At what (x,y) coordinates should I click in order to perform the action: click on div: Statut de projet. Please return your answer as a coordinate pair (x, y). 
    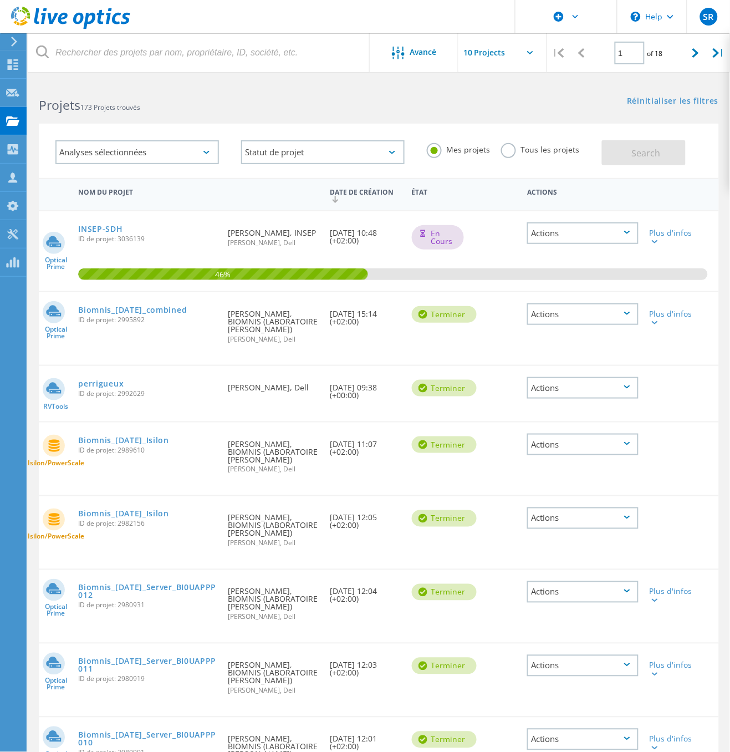
    Looking at the image, I should click on (323, 152).